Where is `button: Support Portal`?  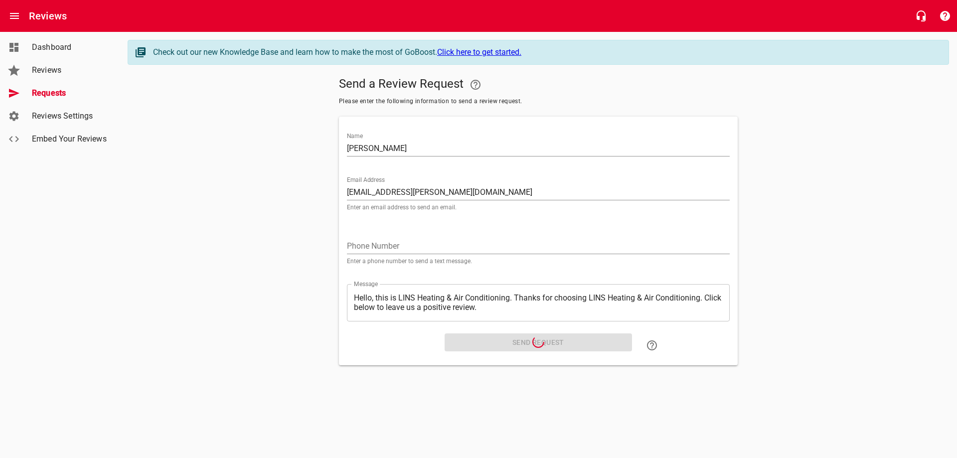 button: Support Portal is located at coordinates (945, 16).